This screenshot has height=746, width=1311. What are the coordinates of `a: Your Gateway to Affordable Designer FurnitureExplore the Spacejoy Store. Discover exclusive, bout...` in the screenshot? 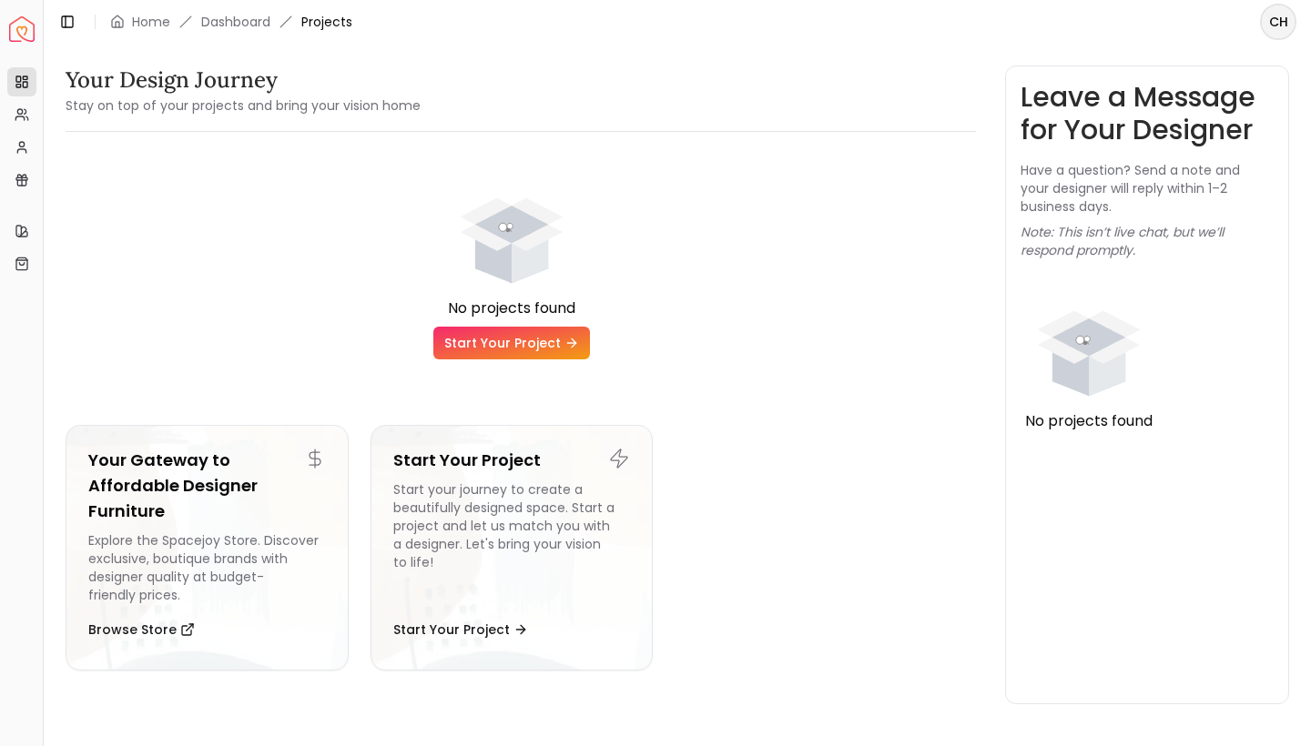 It's located at (207, 548).